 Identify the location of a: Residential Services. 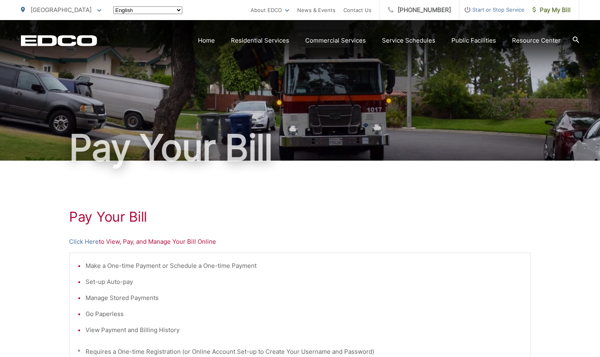
(260, 41).